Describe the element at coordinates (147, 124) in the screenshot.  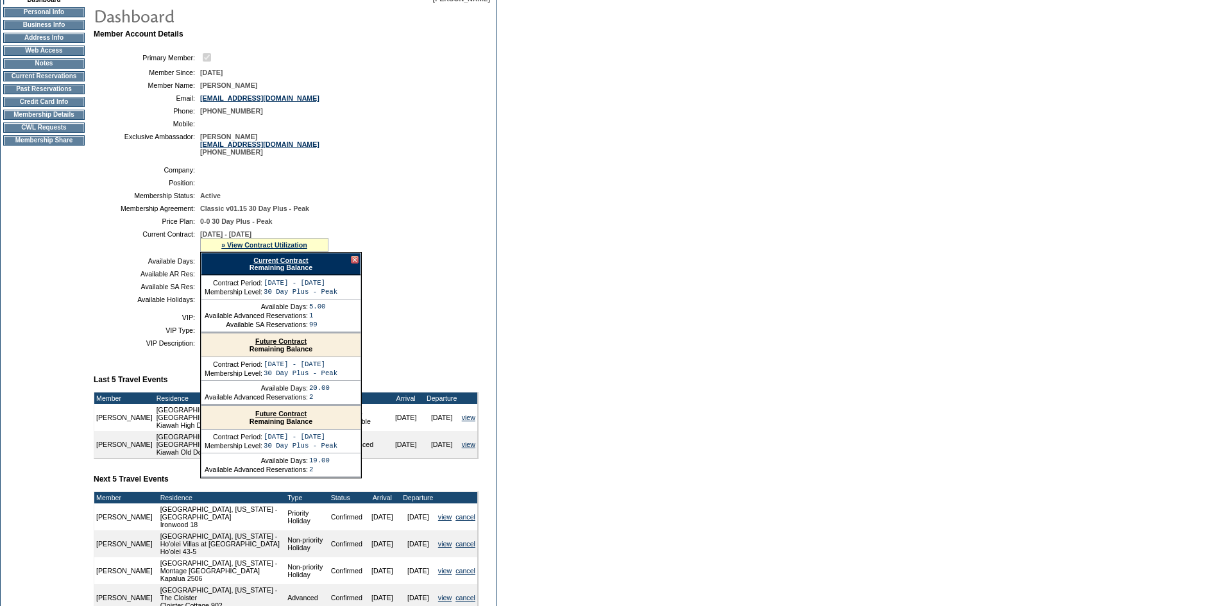
I see `td: Mobile:` at that location.